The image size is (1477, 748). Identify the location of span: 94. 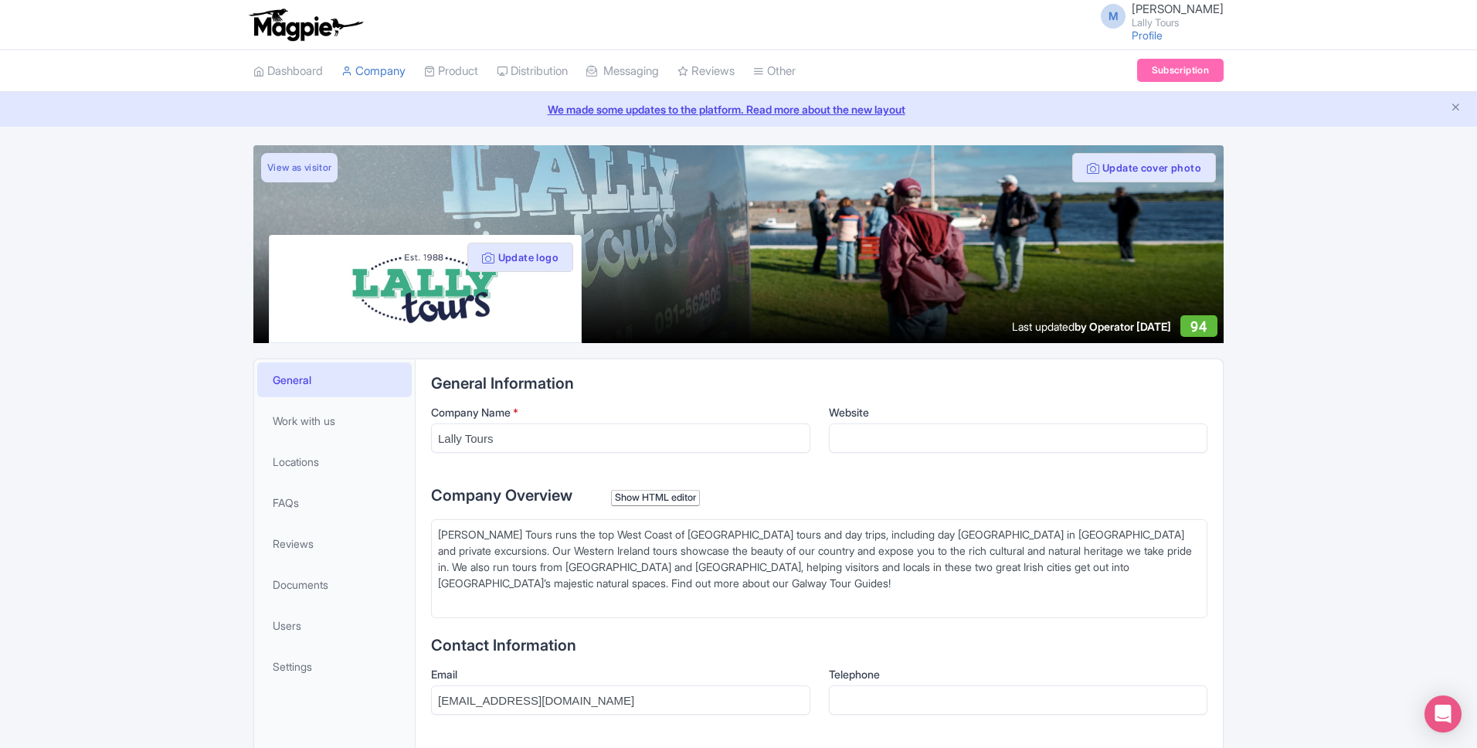
(1198, 326).